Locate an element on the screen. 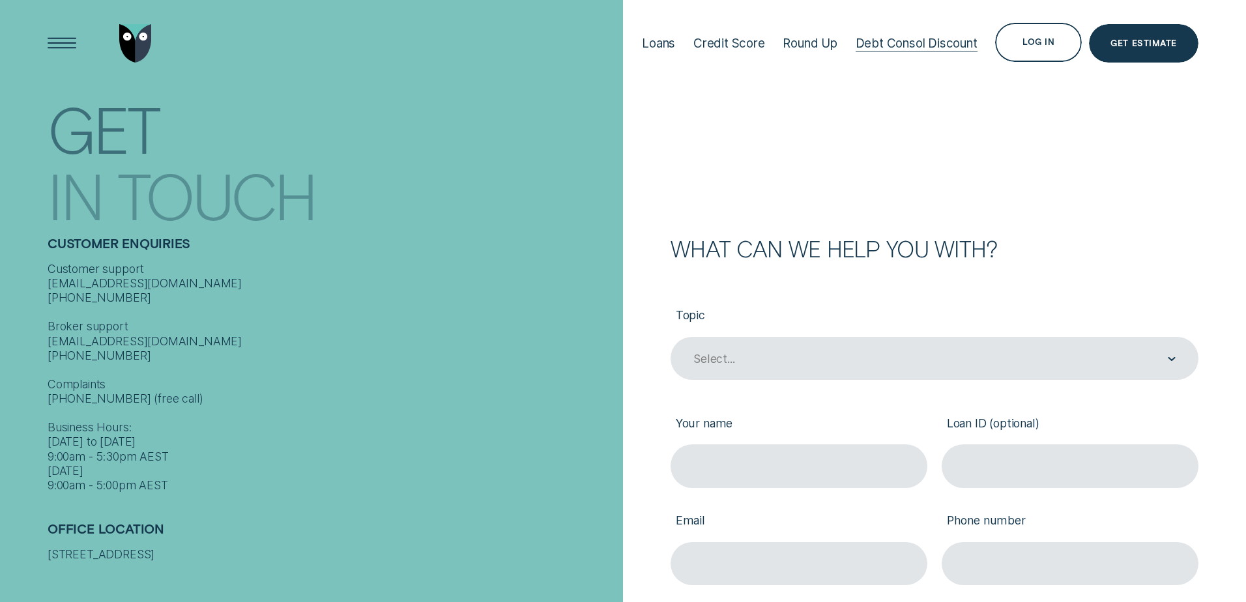 The height and width of the screenshot is (602, 1246). a: Get Estimate is located at coordinates (1143, 44).